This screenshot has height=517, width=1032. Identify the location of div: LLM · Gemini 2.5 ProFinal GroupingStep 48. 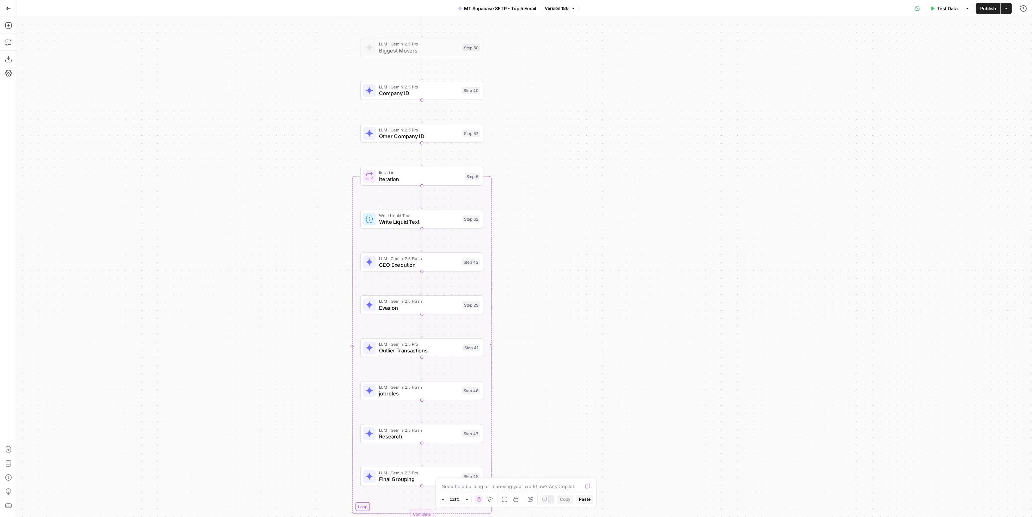
(422, 477).